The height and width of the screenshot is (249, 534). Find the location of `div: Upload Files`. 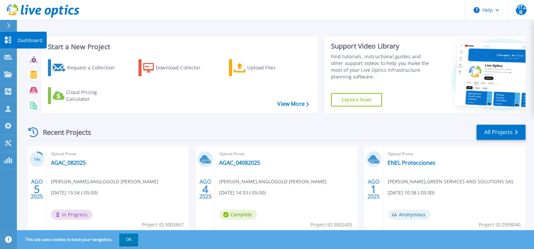

div: Upload Files is located at coordinates (274, 68).